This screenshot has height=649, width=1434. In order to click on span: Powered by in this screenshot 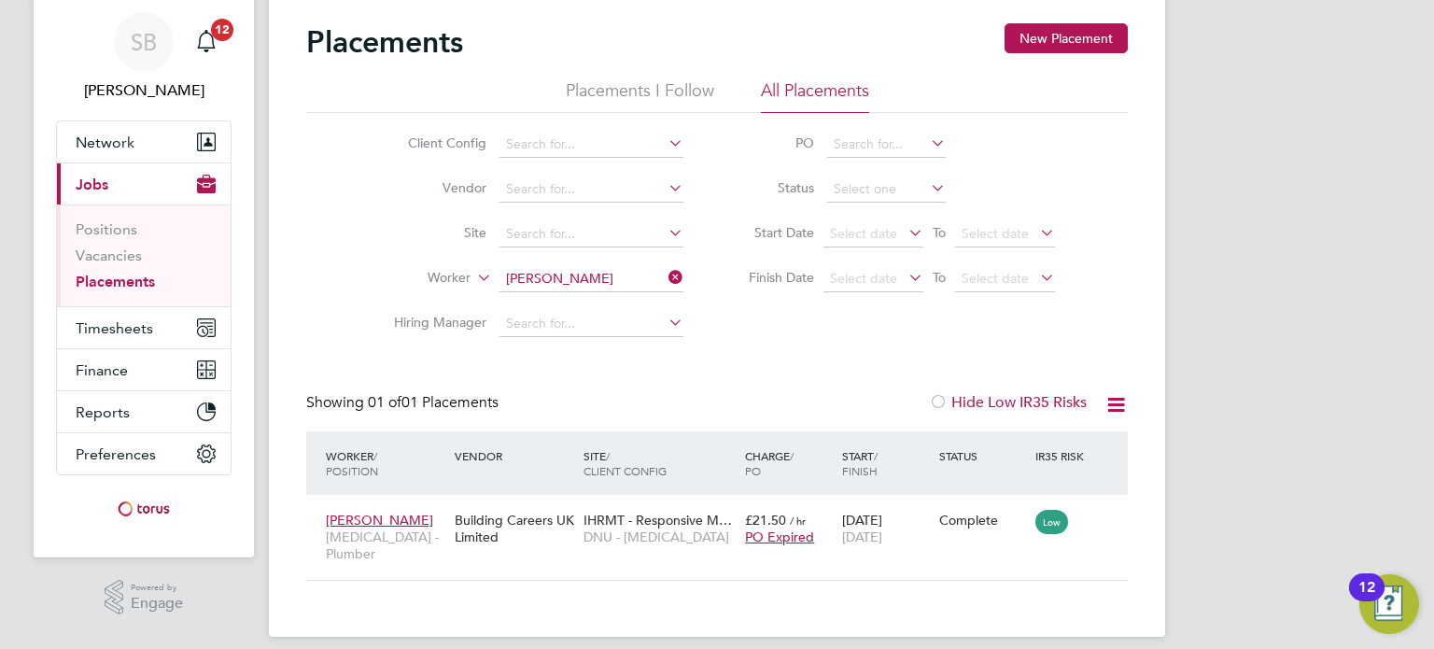, I will do `click(157, 587)`.